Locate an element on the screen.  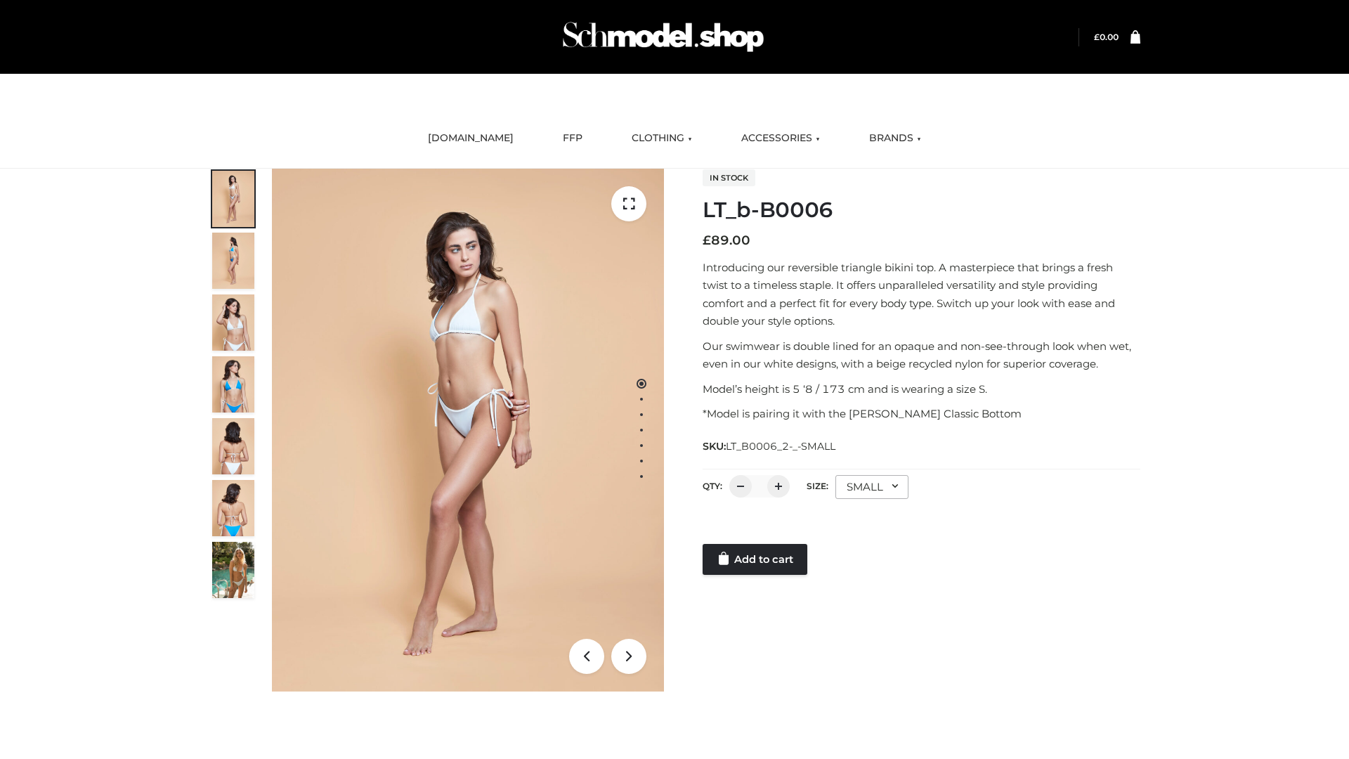
a: BRANDS is located at coordinates (895, 138).